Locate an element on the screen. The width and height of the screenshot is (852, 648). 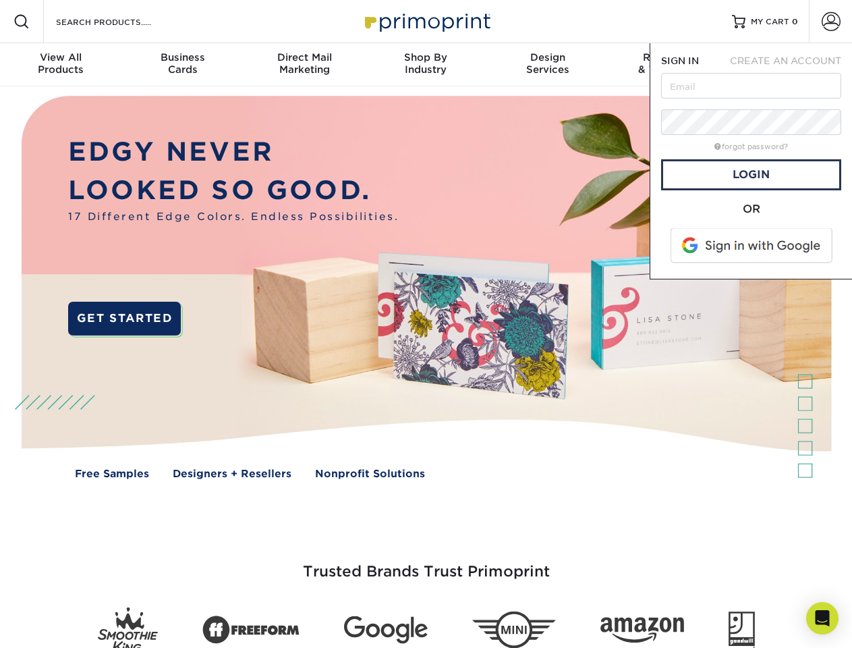
div: & Templates is located at coordinates (669, 63).